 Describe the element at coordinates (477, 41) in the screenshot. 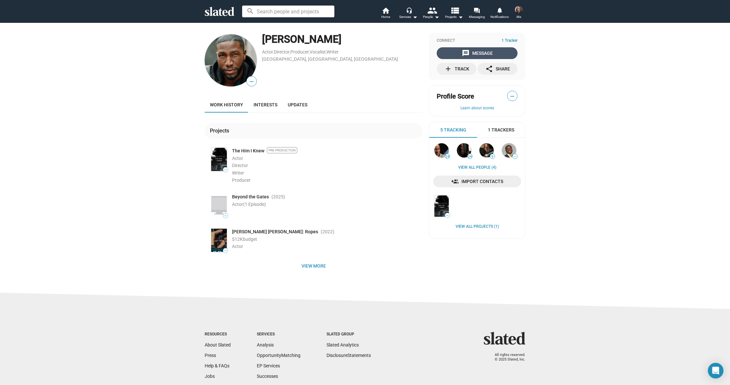

I see `div: Connect` at that location.